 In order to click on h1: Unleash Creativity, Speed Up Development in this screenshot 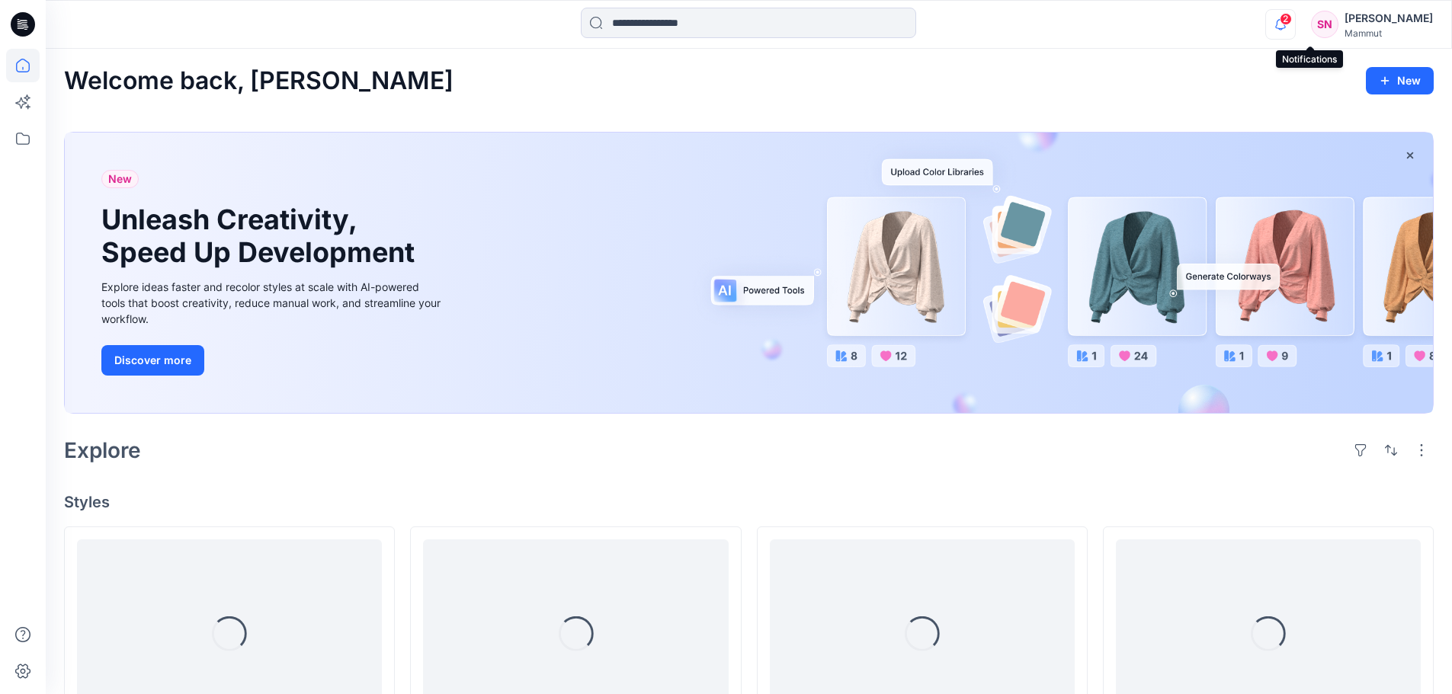, I will do `click(261, 236)`.